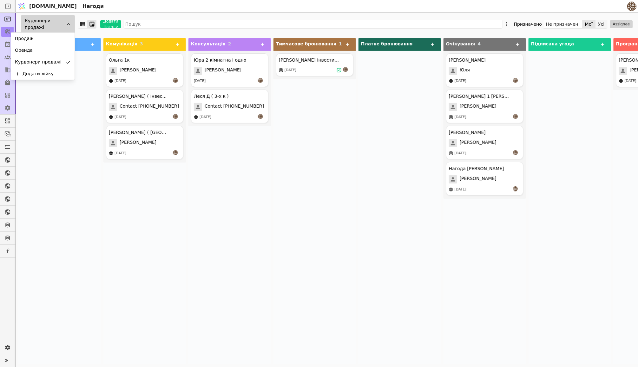  What do you see at coordinates (38, 62) in the screenshot?
I see `span: Курдонери продажі` at bounding box center [38, 62].